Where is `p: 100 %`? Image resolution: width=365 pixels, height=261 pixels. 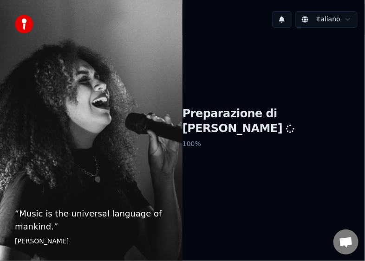 p: 100 % is located at coordinates (273, 144).